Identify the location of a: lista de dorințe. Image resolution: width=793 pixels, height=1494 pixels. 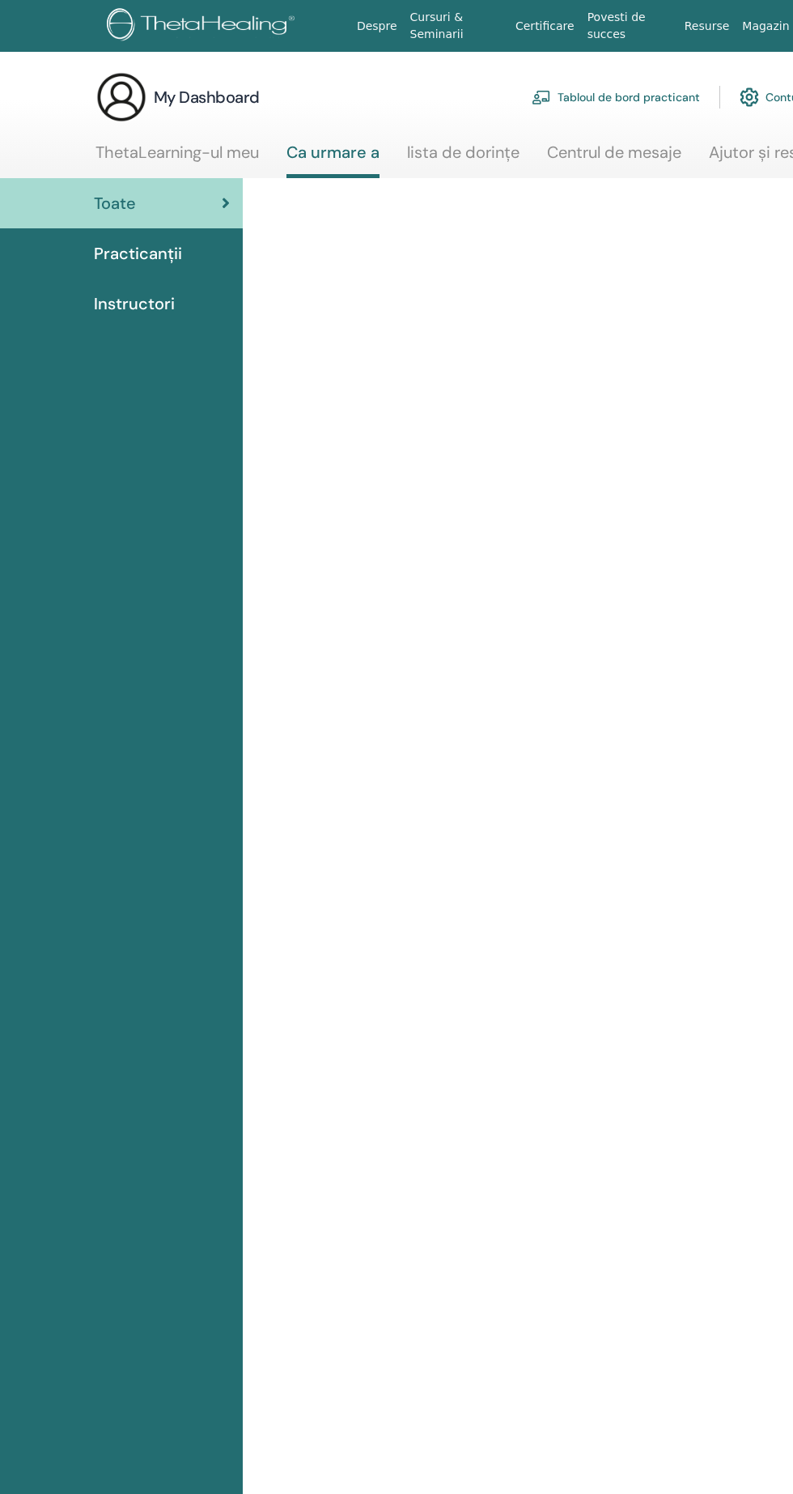
(463, 158).